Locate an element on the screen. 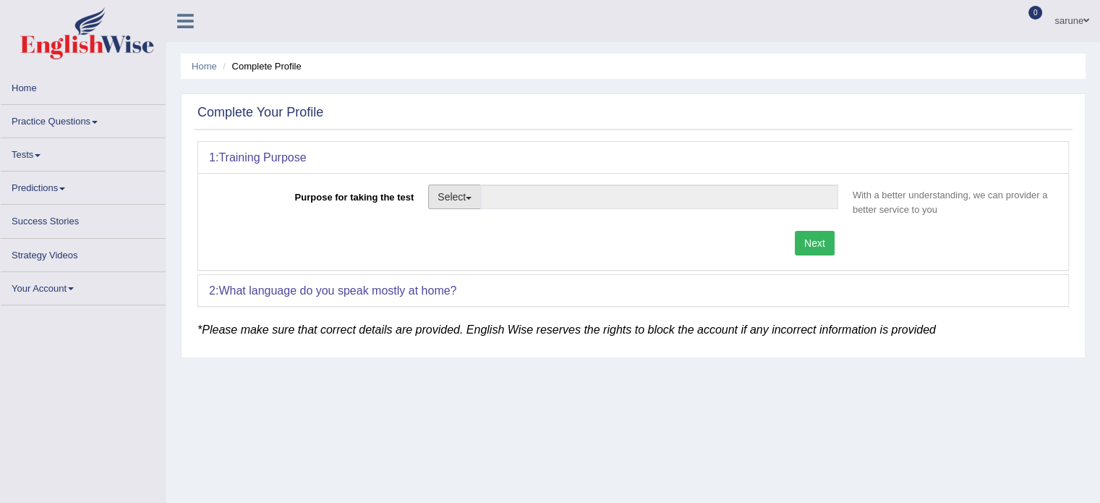  button: Select is located at coordinates (454, 197).